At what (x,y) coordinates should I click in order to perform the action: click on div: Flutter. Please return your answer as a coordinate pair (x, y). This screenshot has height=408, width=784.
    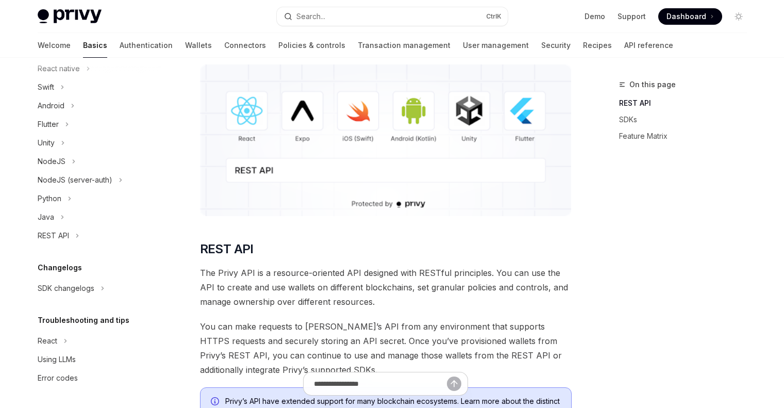
    Looking at the image, I should click on (48, 124).